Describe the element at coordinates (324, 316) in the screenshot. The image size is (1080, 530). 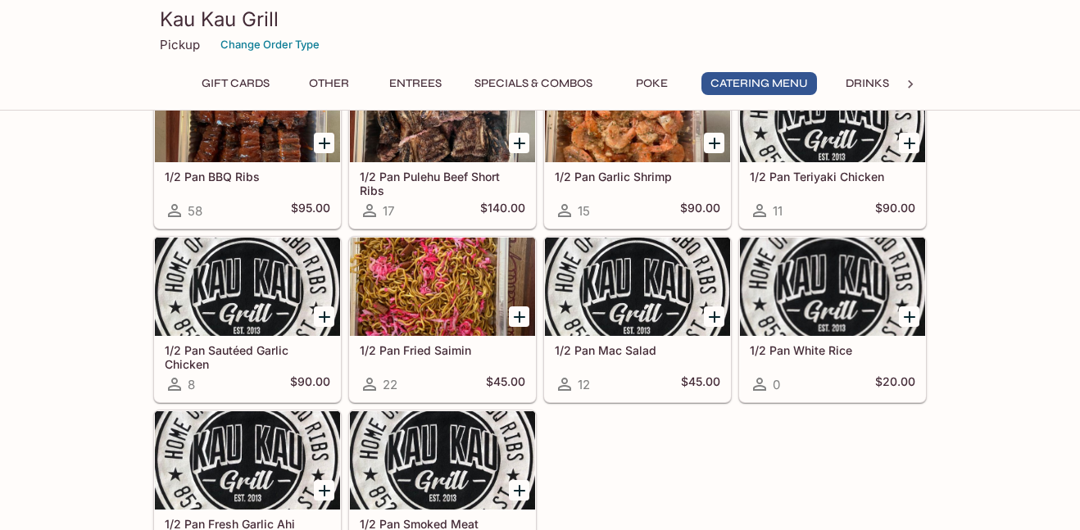
I see `button: Add 1/2 Pan Sautéed Garlic Chicken` at that location.